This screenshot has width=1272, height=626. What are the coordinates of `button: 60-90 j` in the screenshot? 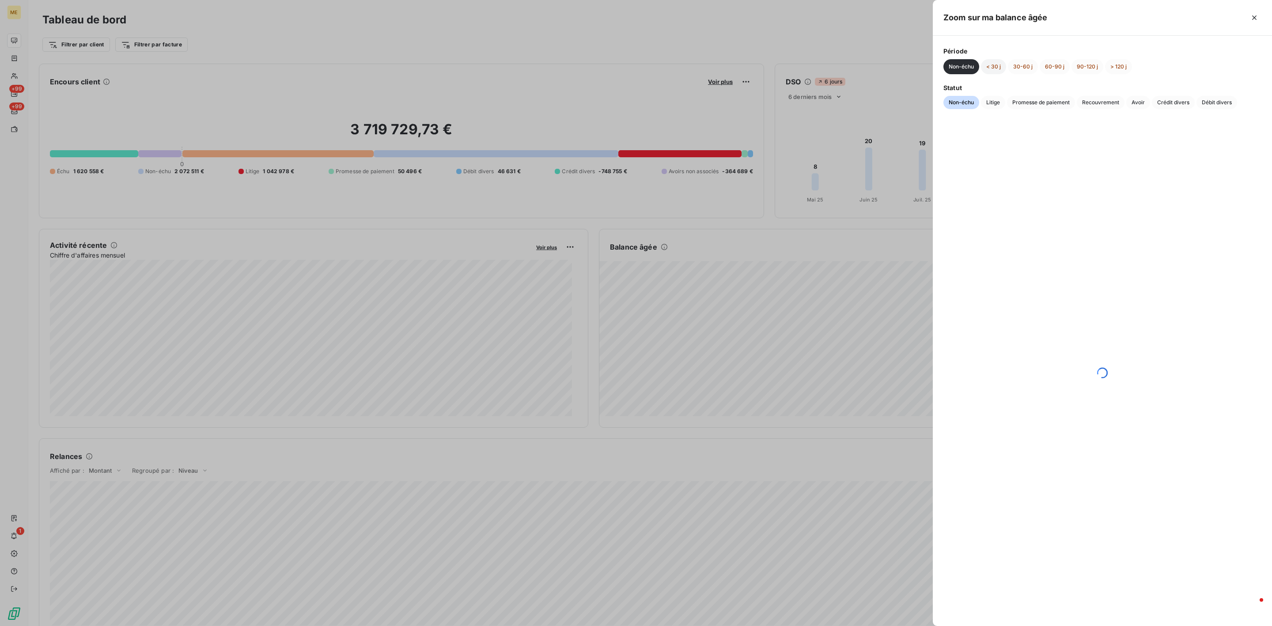 It's located at (1055, 67).